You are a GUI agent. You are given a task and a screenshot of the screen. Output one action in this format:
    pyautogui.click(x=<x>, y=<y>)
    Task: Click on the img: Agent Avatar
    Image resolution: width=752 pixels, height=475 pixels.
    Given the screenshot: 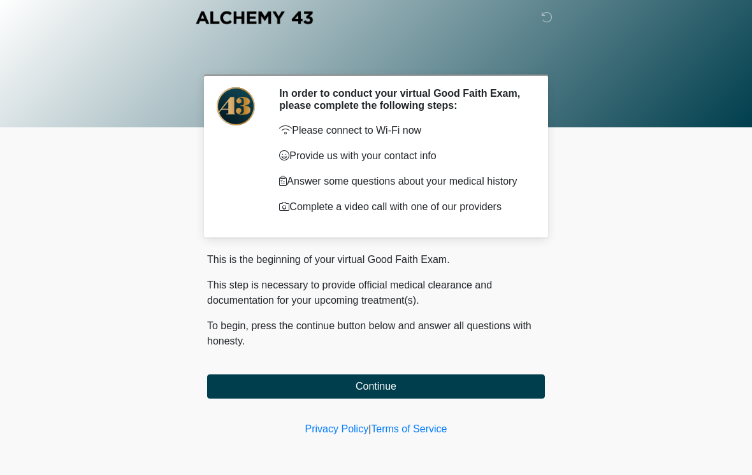 What is the action you would take?
    pyautogui.click(x=236, y=106)
    